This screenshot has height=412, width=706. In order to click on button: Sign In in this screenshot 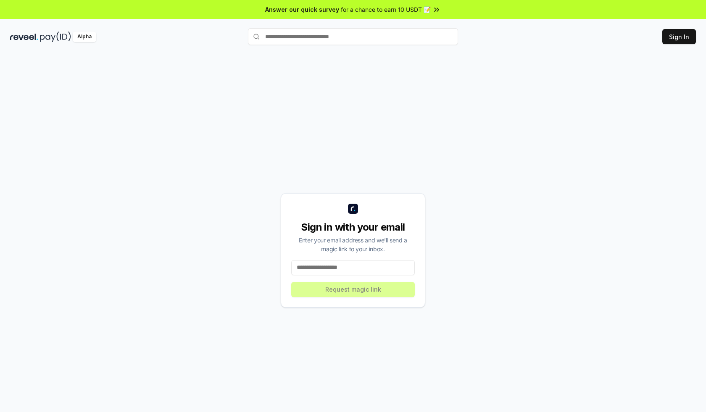, I will do `click(680, 37)`.